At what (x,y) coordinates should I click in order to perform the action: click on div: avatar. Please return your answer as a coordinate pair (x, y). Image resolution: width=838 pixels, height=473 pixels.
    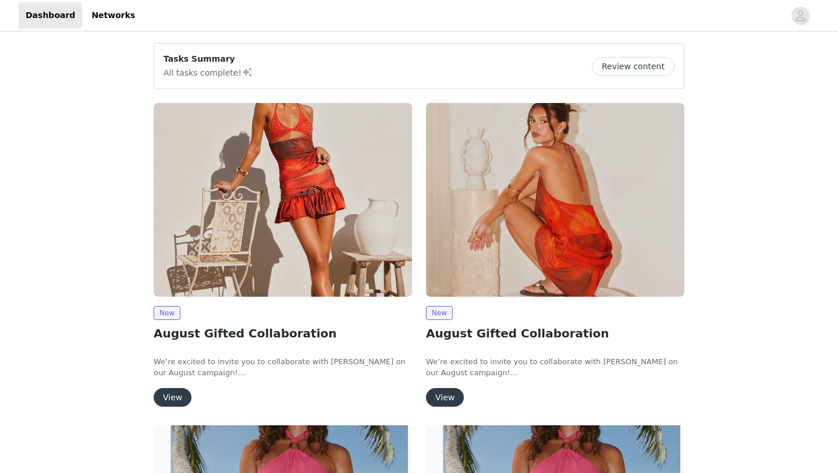
    Looking at the image, I should click on (800, 16).